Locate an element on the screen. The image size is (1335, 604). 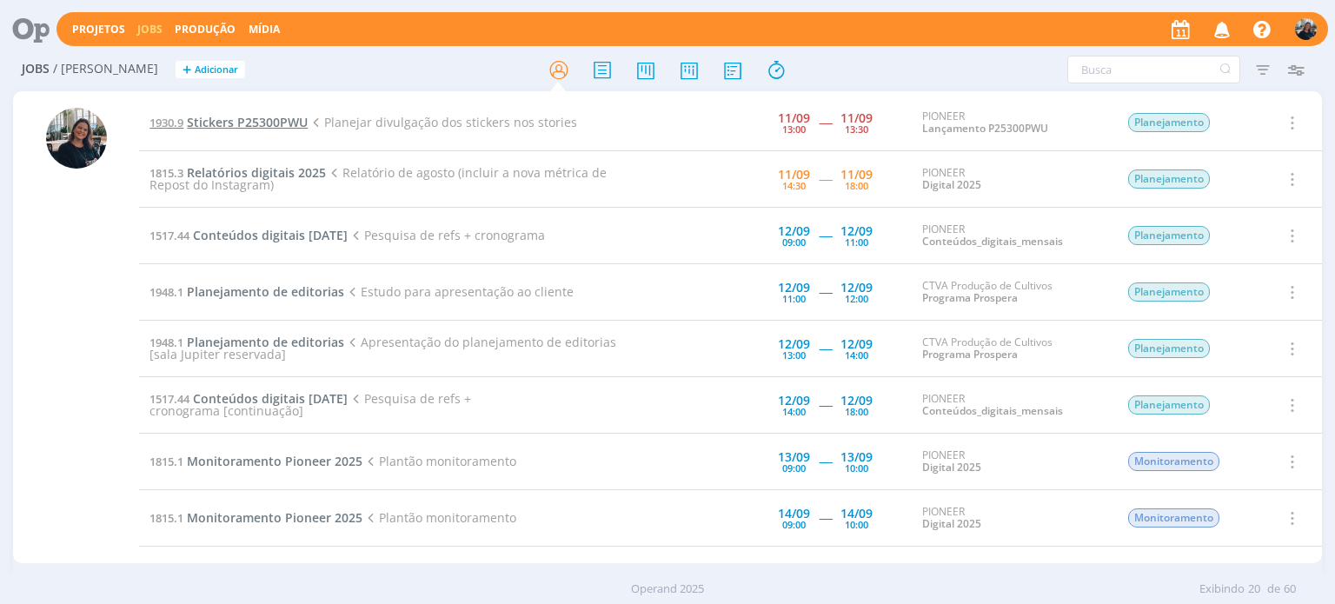
a: Lançamento P25300PWU is located at coordinates (985, 128).